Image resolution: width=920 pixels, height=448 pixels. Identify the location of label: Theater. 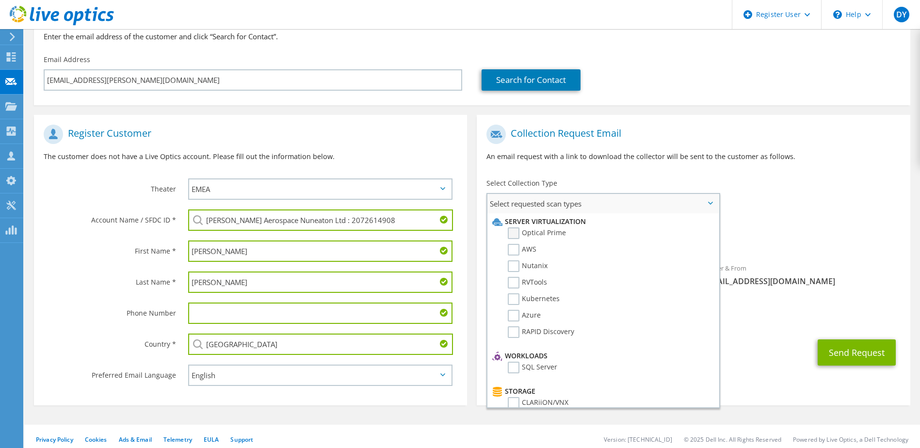
(110, 186).